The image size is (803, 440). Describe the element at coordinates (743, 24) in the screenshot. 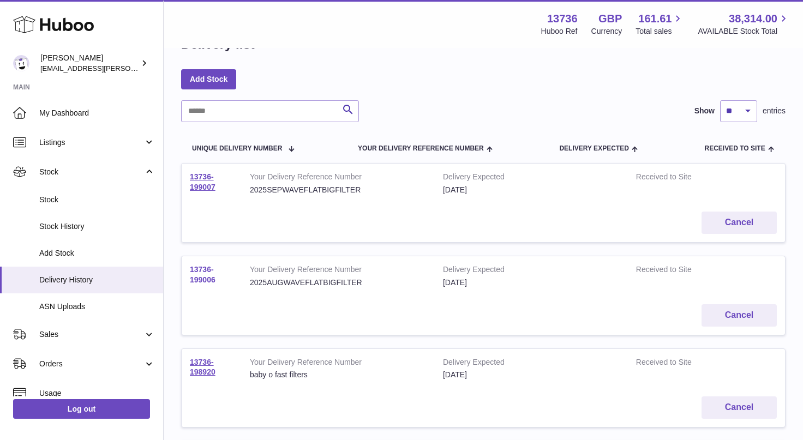

I see `a: 38,314.00 AVAILABLE Stock Total` at that location.